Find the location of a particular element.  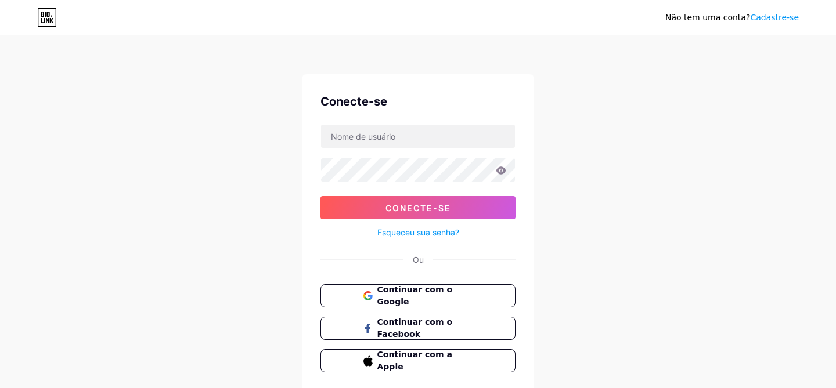

button: Continuar com o Google is located at coordinates (418, 296).